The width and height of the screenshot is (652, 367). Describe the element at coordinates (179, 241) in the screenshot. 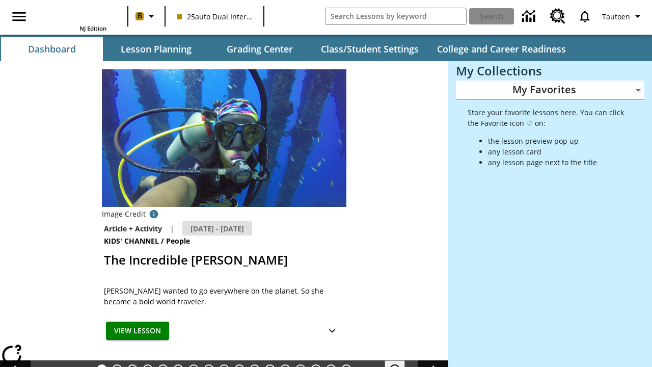

I see `span: People` at that location.